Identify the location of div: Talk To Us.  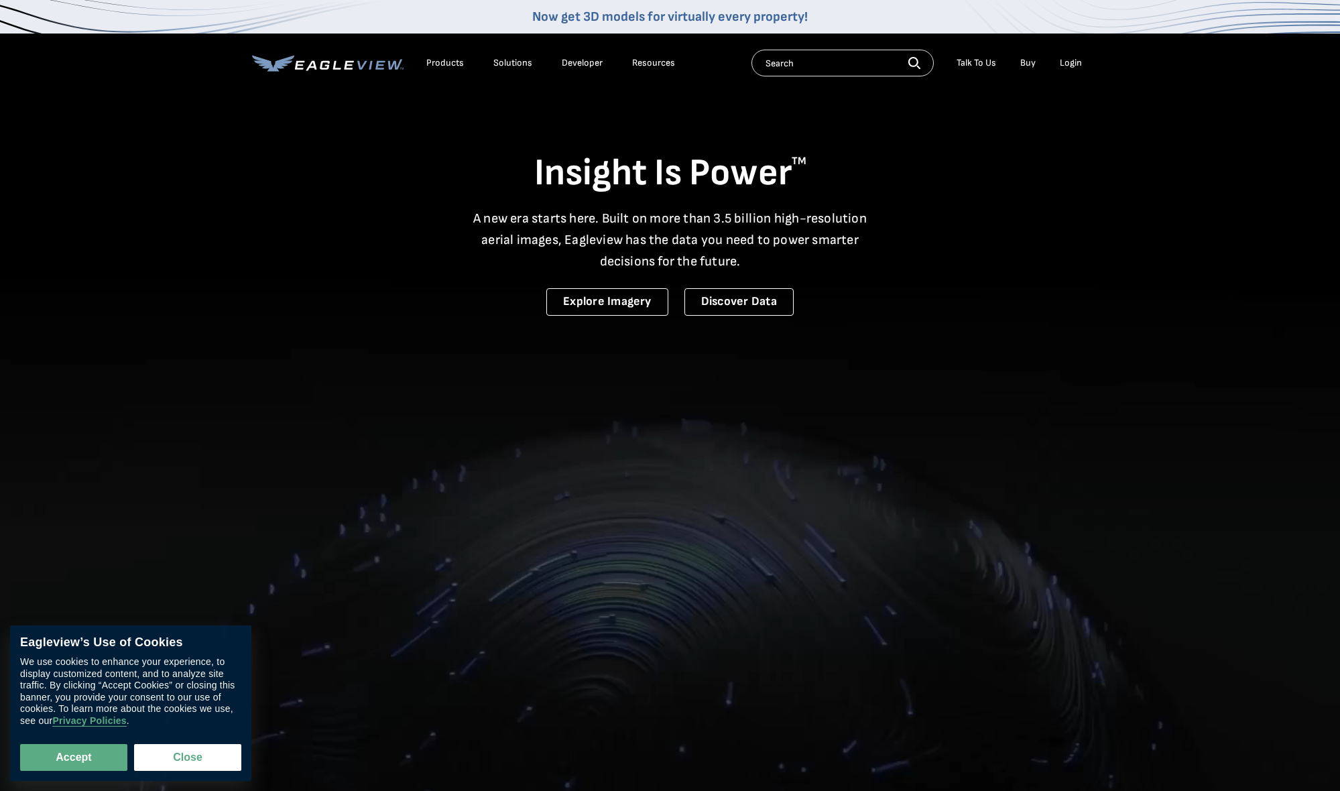
(976, 63).